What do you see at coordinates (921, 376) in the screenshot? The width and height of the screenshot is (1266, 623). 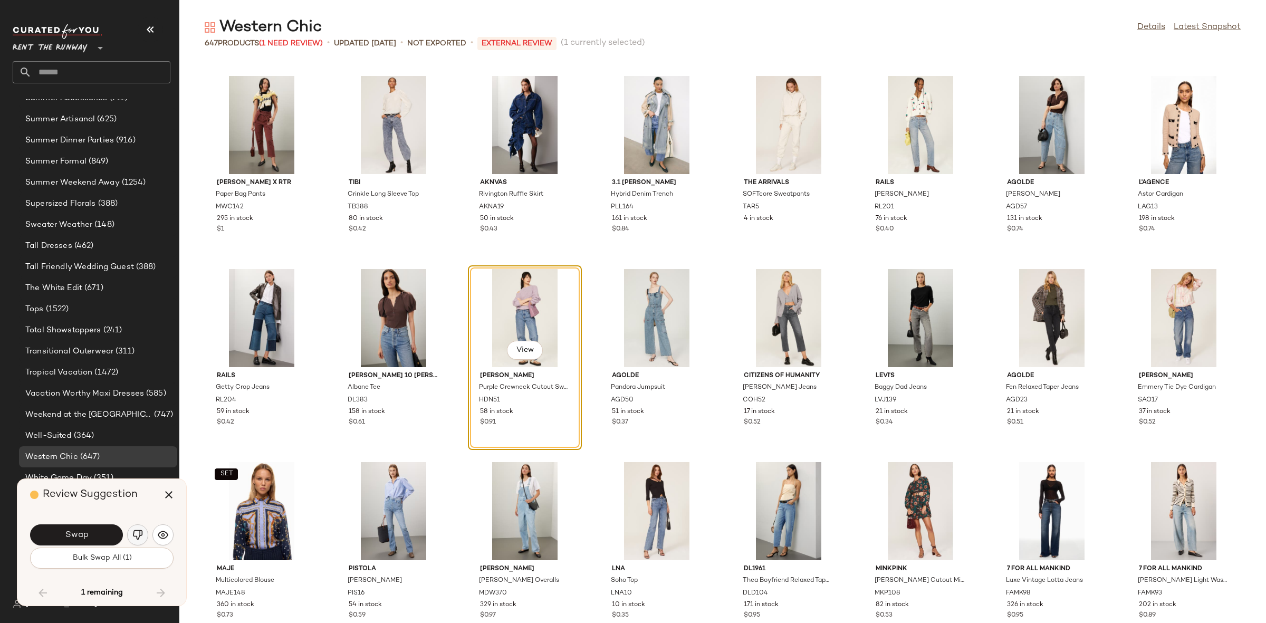 I see `span: Levi's` at bounding box center [921, 376].